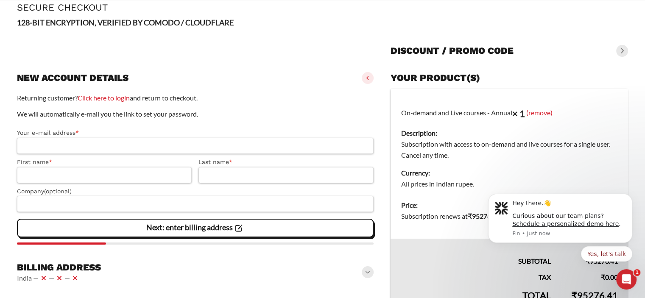  Describe the element at coordinates (85, 88) in the screenshot. I see `div: Quick reply options` at that location.